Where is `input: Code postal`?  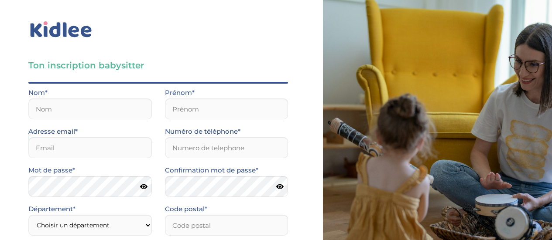 input: Code postal is located at coordinates (226, 226).